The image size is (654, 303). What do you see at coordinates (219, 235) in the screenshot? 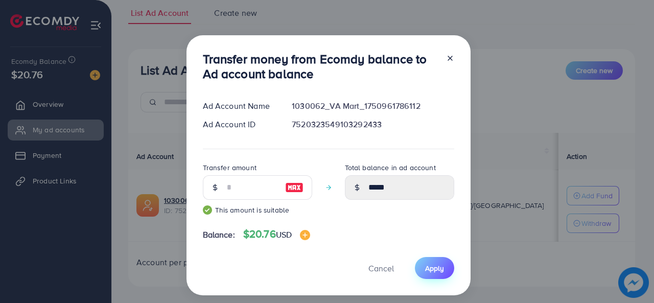
I see `span: Balance:` at bounding box center [219, 235].